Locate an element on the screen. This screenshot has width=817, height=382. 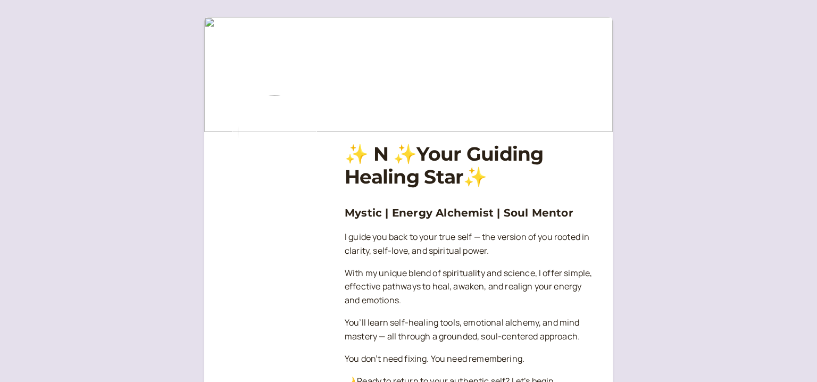
p: You’ll learn self-healing tools, emotional alchemy, and mind mastery — all through a grounded, so... is located at coordinates (470, 330).